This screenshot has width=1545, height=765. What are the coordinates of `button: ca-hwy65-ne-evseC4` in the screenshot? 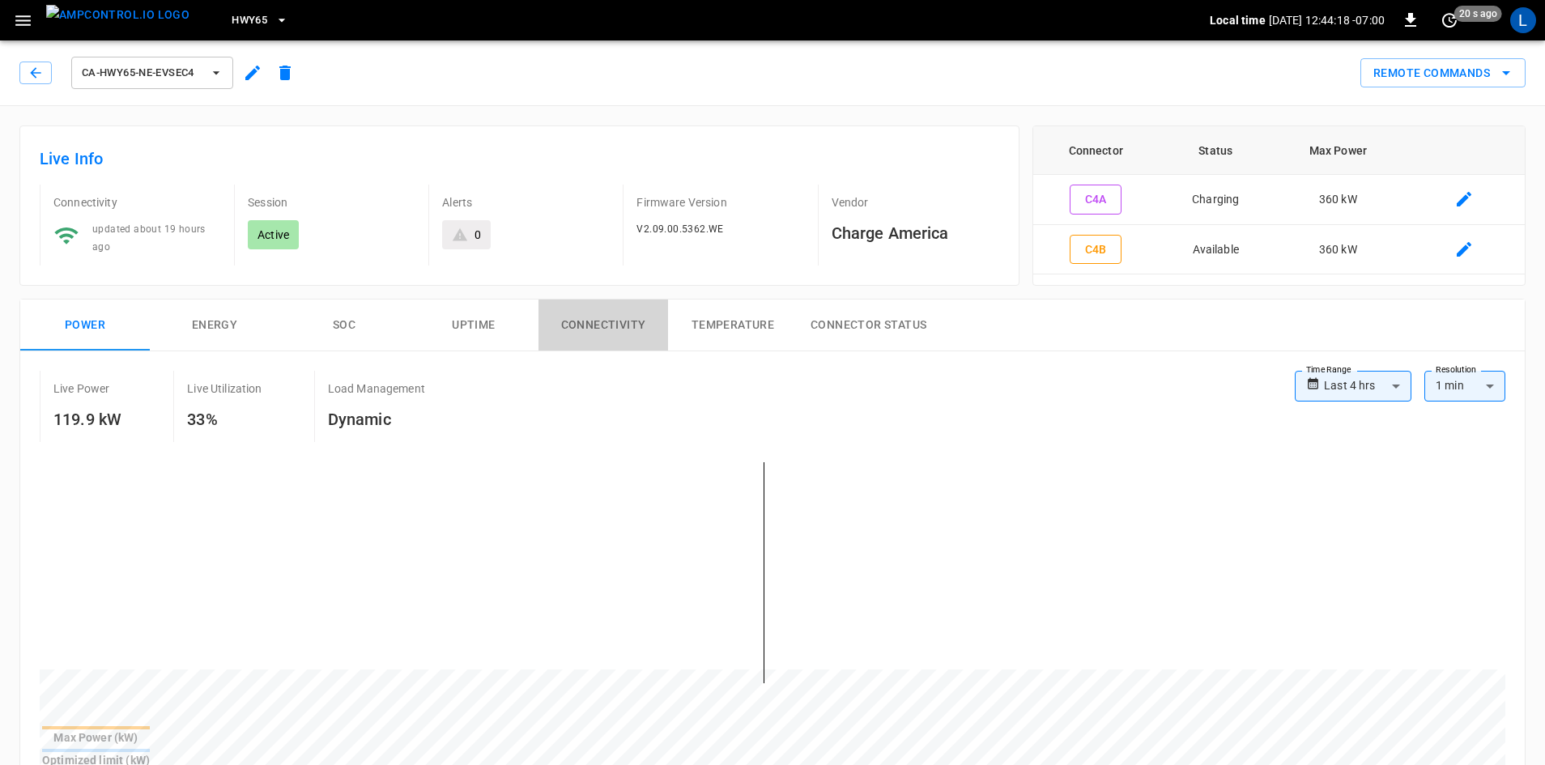 It's located at (152, 73).